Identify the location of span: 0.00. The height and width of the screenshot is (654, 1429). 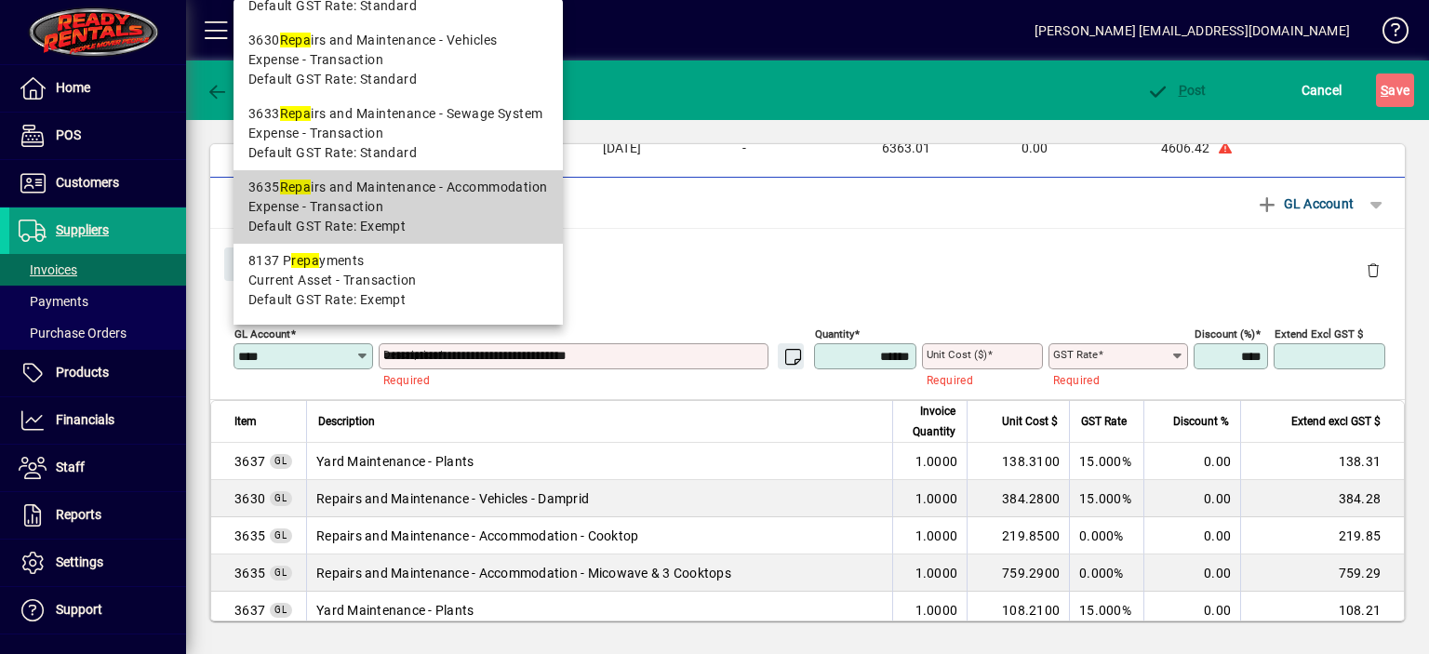
(1035, 149).